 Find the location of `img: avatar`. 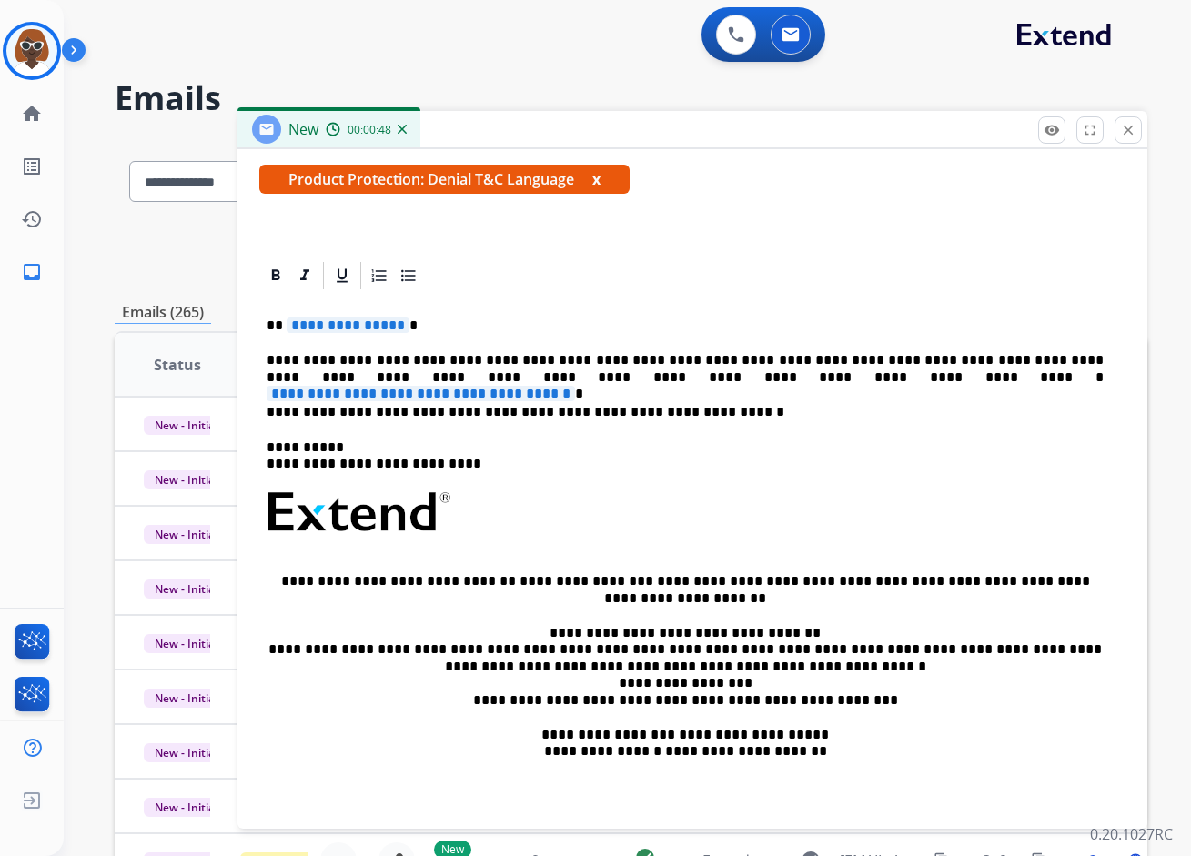

img: avatar is located at coordinates (32, 51).